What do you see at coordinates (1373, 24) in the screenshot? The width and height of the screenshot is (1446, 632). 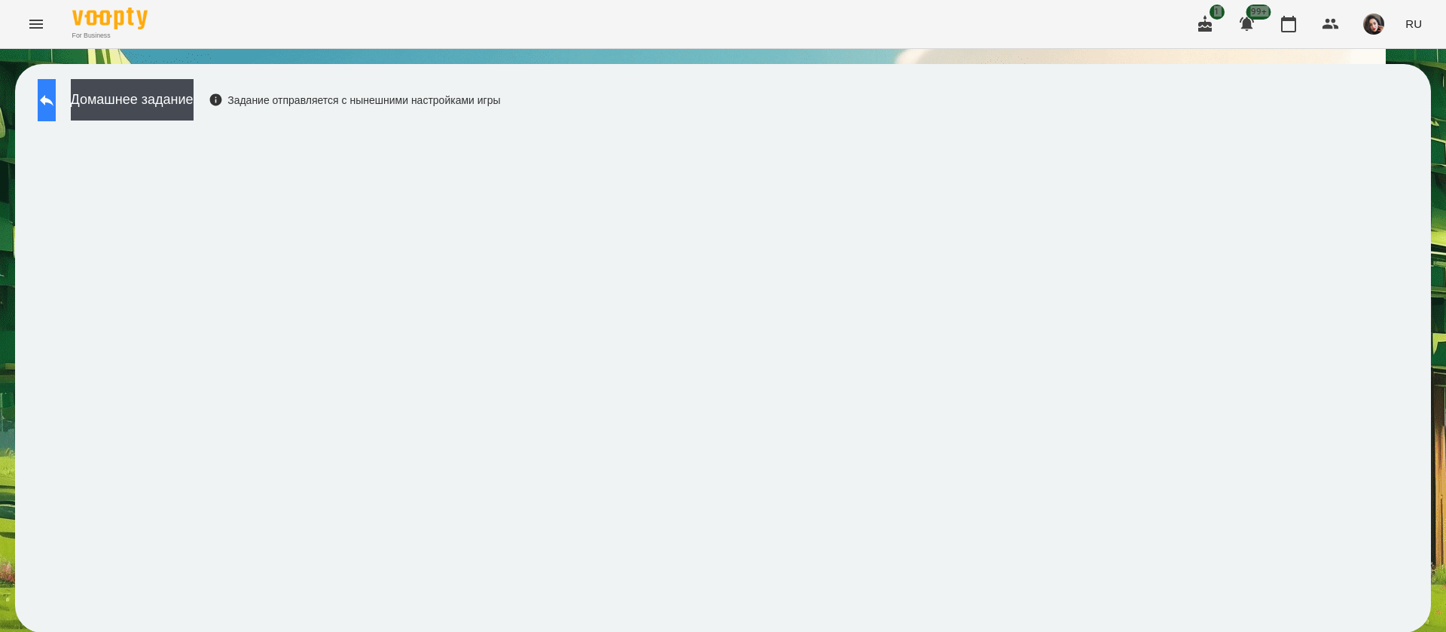 I see `img: 415cf204168fa55e927162f296ff3726.jpg` at bounding box center [1373, 24].